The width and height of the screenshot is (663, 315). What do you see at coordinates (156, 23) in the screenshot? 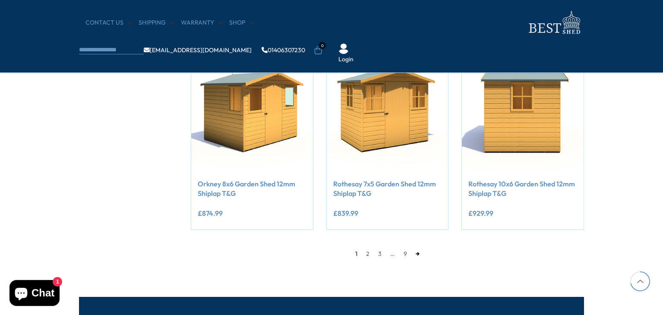
I see `a: Shipping` at bounding box center [156, 23].